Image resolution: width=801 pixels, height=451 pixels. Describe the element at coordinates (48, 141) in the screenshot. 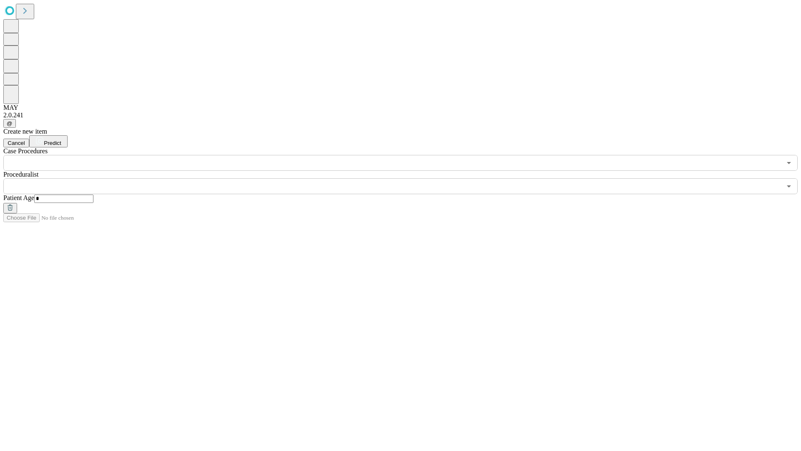

I see `button: Predict` at that location.